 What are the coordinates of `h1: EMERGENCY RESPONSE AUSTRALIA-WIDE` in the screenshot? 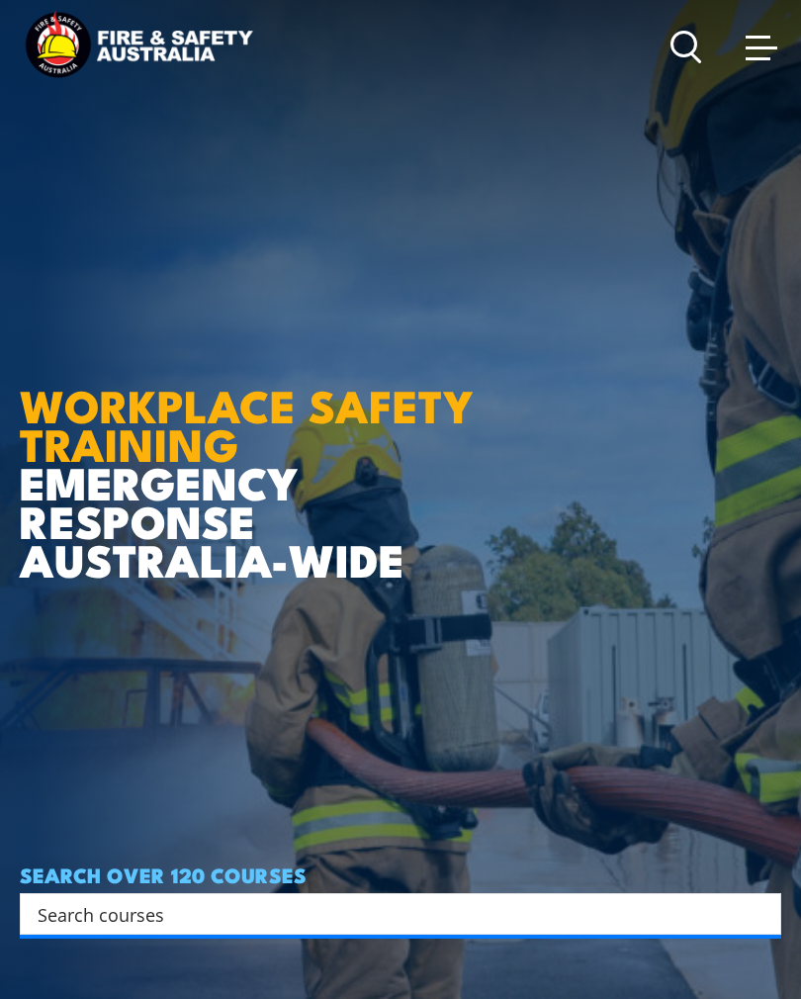 It's located at (261, 432).